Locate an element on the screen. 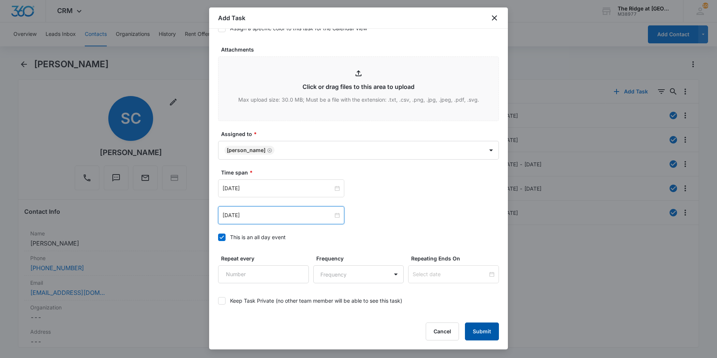 This screenshot has width=717, height=358. label: Attachments is located at coordinates (361, 49).